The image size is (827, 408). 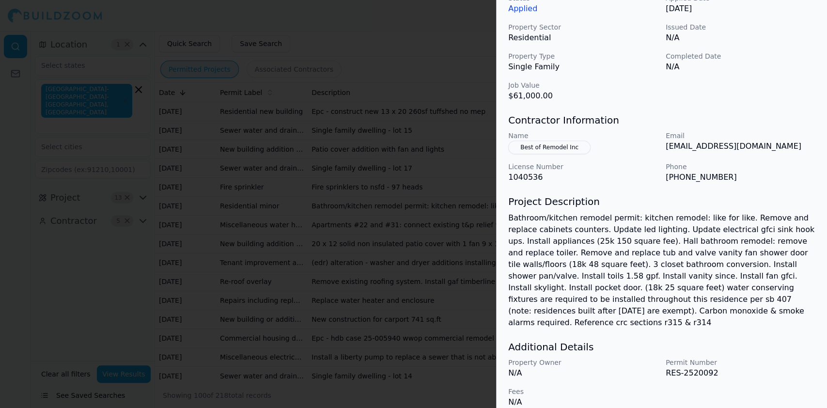 I want to click on p: Residential, so click(x=583, y=38).